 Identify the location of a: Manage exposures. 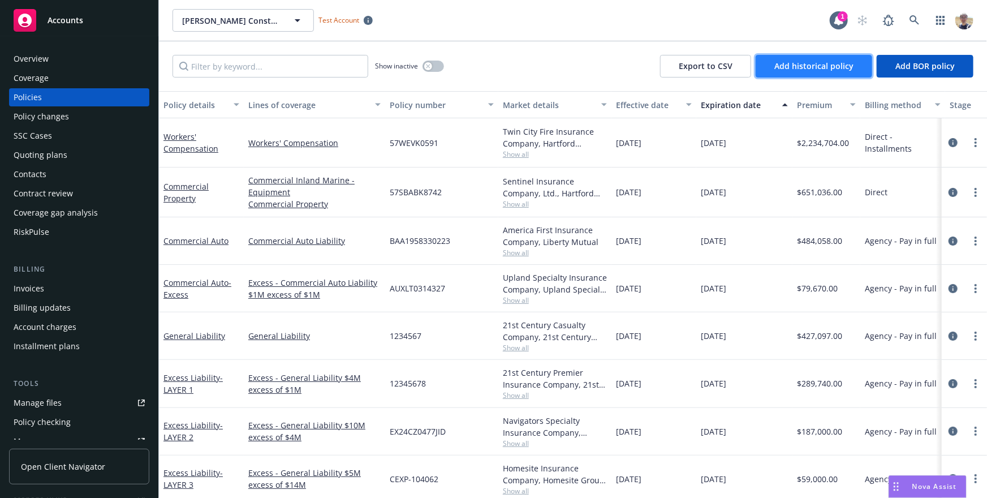
(79, 441).